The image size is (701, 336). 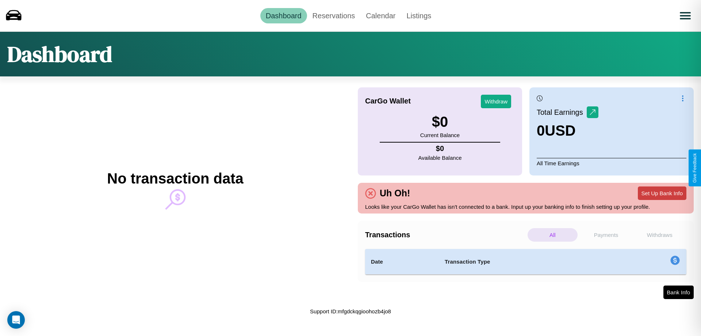 What do you see at coordinates (60, 54) in the screenshot?
I see `h1: Dashboard` at bounding box center [60, 54].